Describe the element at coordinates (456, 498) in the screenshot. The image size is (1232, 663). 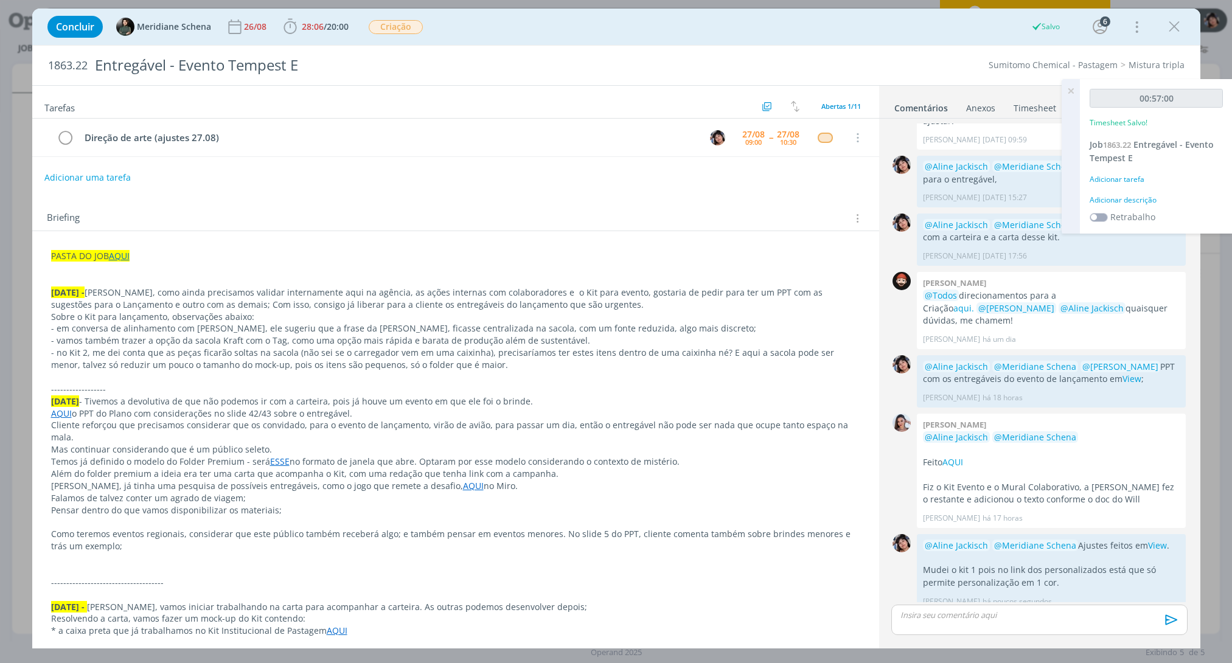
I see `p: Falamos de talvez conter um agrado de viagem;` at that location.